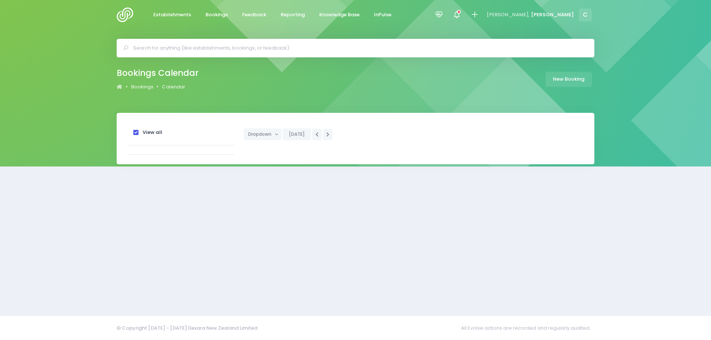 The width and height of the screenshot is (711, 340). Describe the element at coordinates (157, 73) in the screenshot. I see `h2: Bookings Calendar` at that location.